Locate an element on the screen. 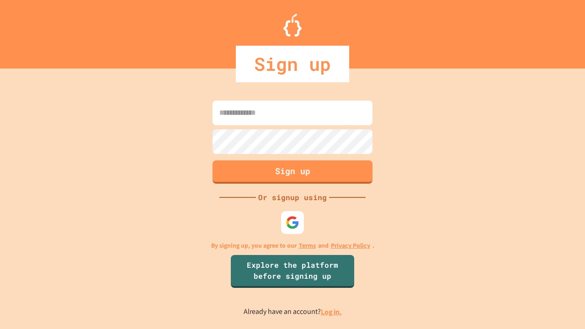 This screenshot has width=585, height=329. a: Log in. is located at coordinates (331, 312).